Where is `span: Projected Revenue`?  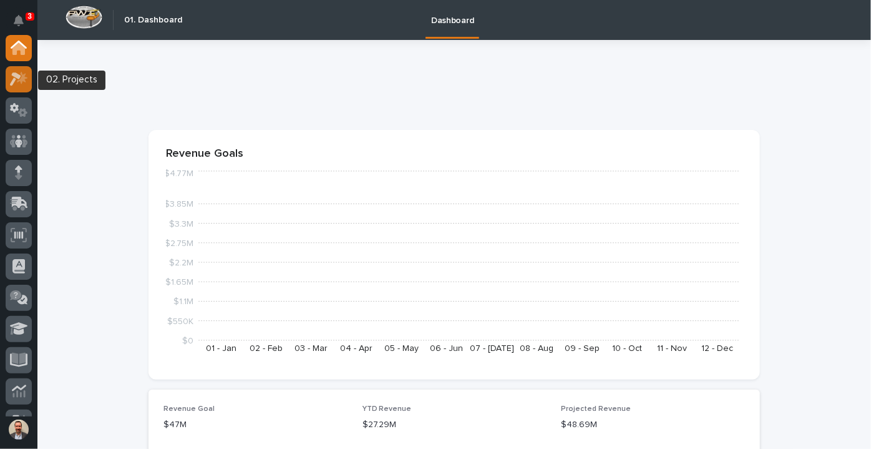
span: Projected Revenue is located at coordinates (596, 409).